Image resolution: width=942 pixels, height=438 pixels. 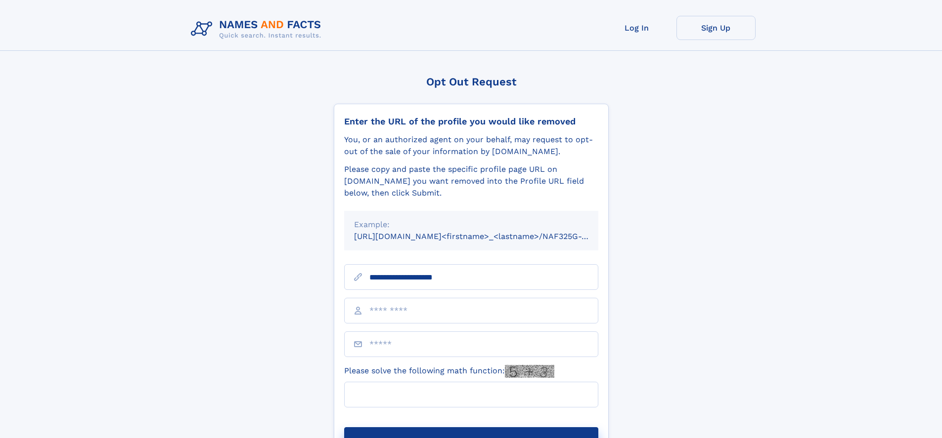 What do you see at coordinates (471, 146) in the screenshot?
I see `div: You, or an authorized agent on your behalf, may request to opt-out of the sale of your informatio...` at bounding box center [471, 146].